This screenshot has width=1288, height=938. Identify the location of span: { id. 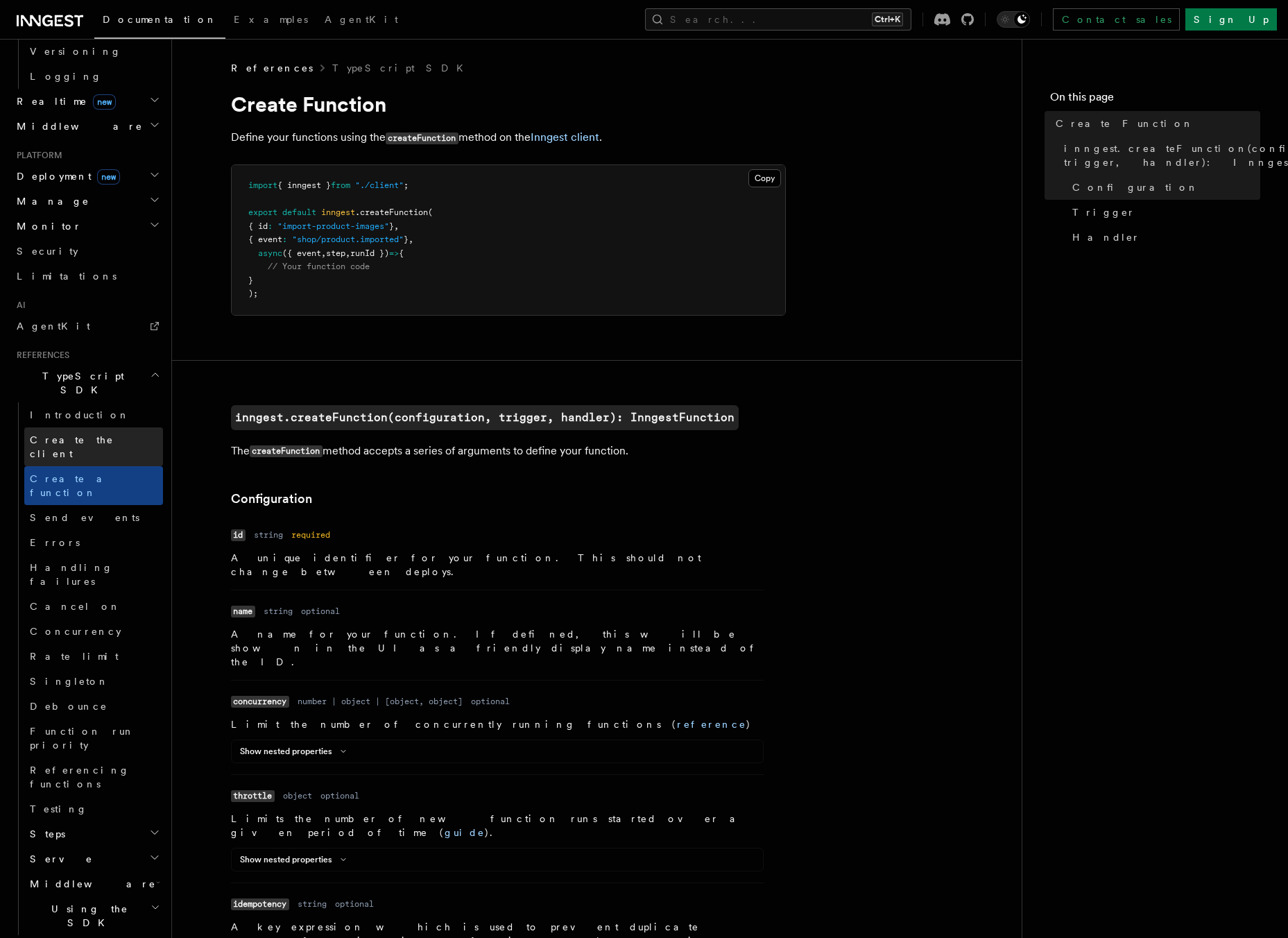
(258, 226).